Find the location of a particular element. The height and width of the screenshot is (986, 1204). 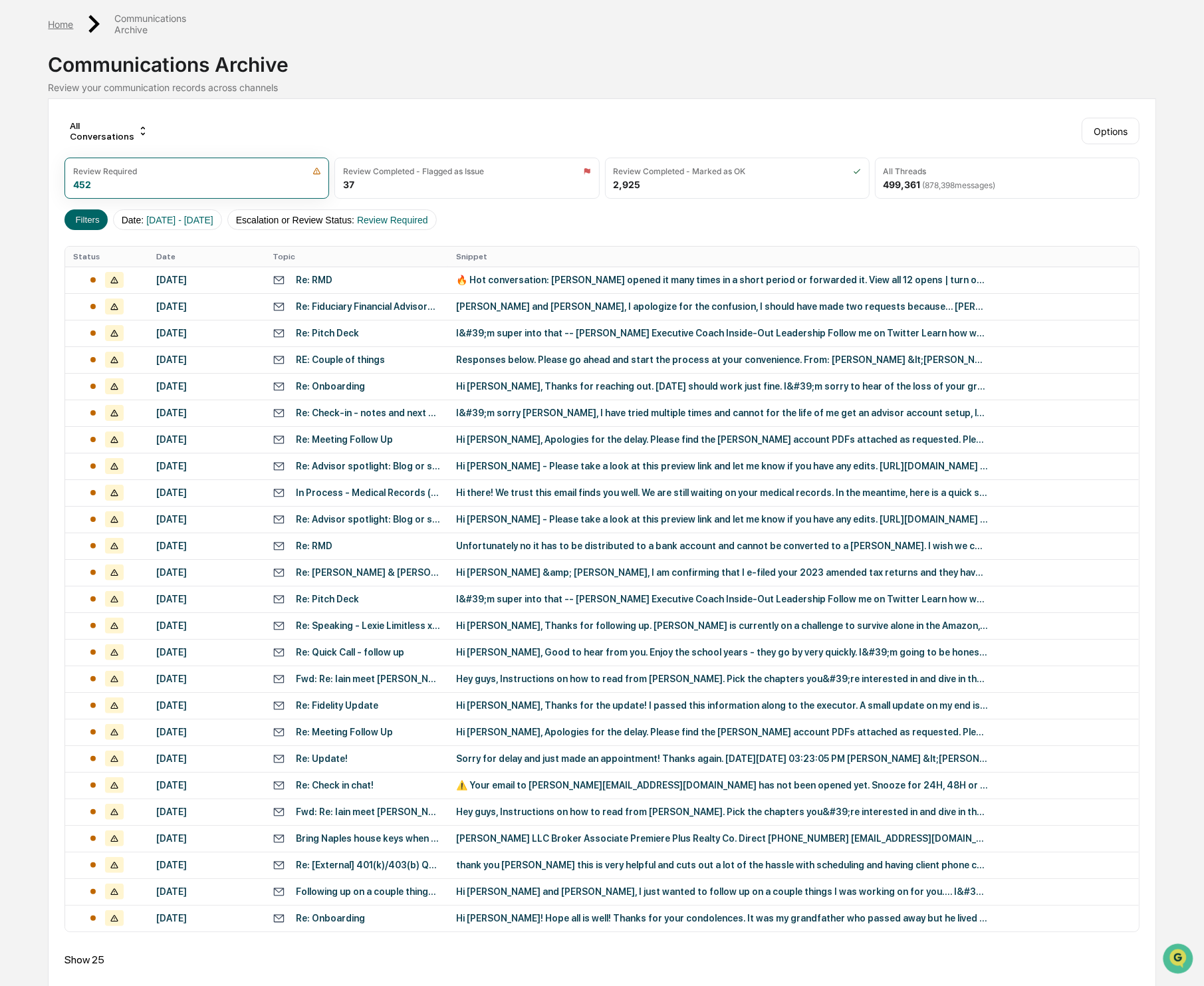

div: RE: Couple of things is located at coordinates (341, 360).